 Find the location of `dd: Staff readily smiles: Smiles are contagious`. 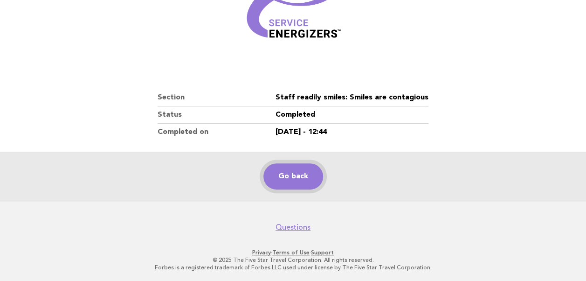

dd: Staff readily smiles: Smiles are contagious is located at coordinates (352, 97).